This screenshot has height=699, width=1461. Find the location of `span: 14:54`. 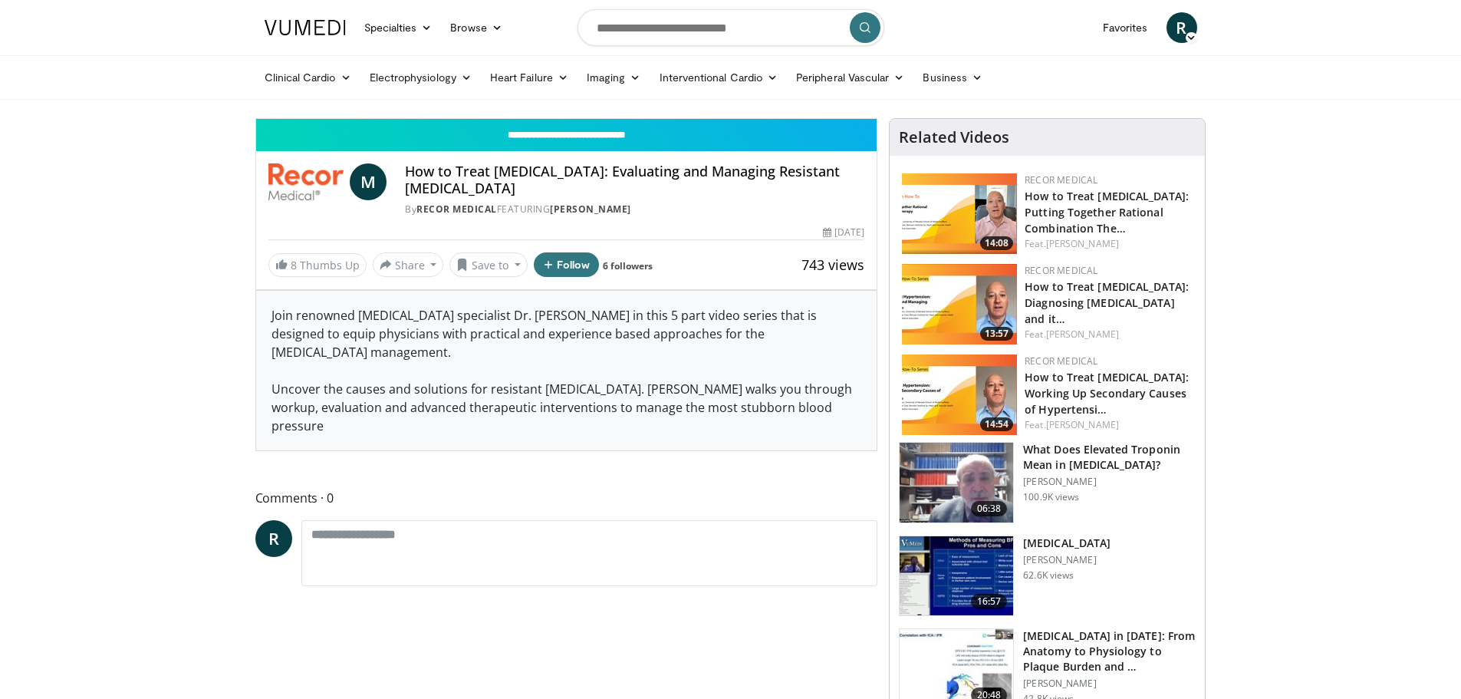

span: 14:54 is located at coordinates (996, 424).